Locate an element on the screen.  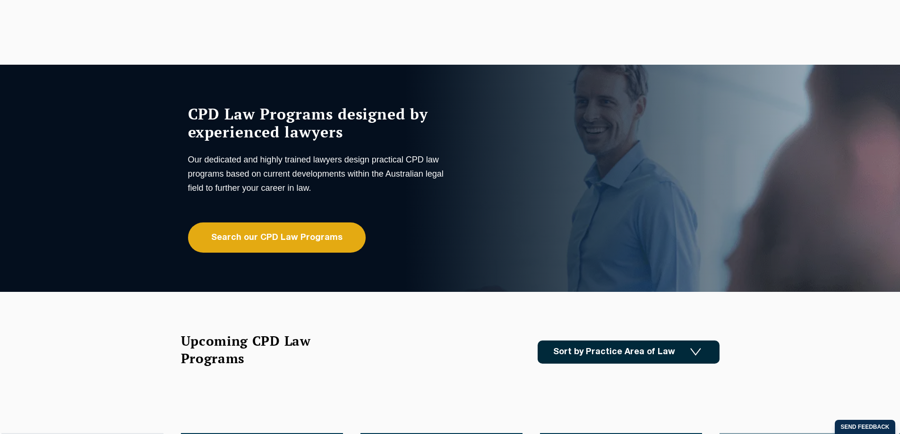
p: Our dedicated and highly trained lawyers design practical CPD law programs based on current devel... is located at coordinates (318, 174).